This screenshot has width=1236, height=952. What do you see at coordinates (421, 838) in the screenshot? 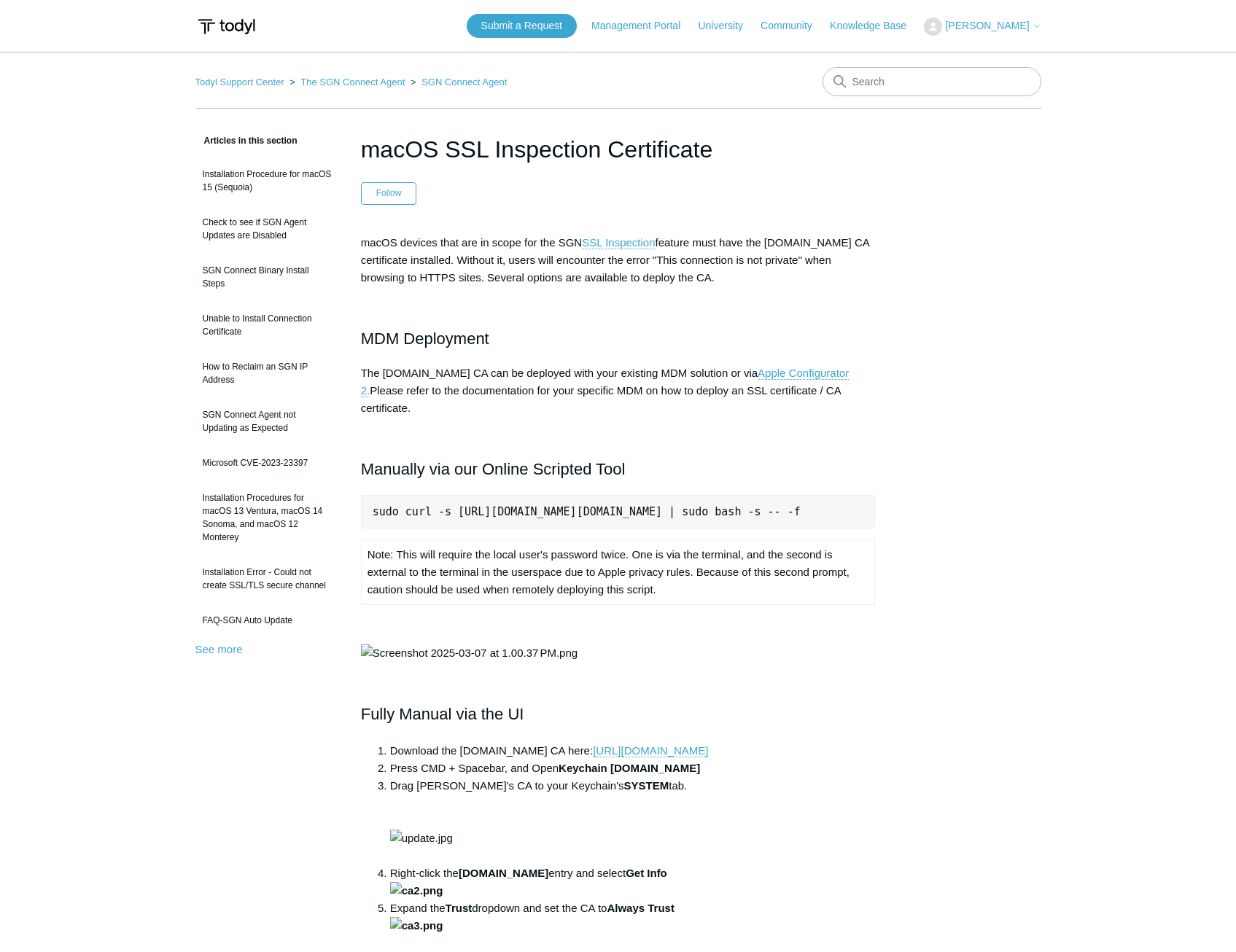
I see `img: update.jpg` at bounding box center [421, 838].